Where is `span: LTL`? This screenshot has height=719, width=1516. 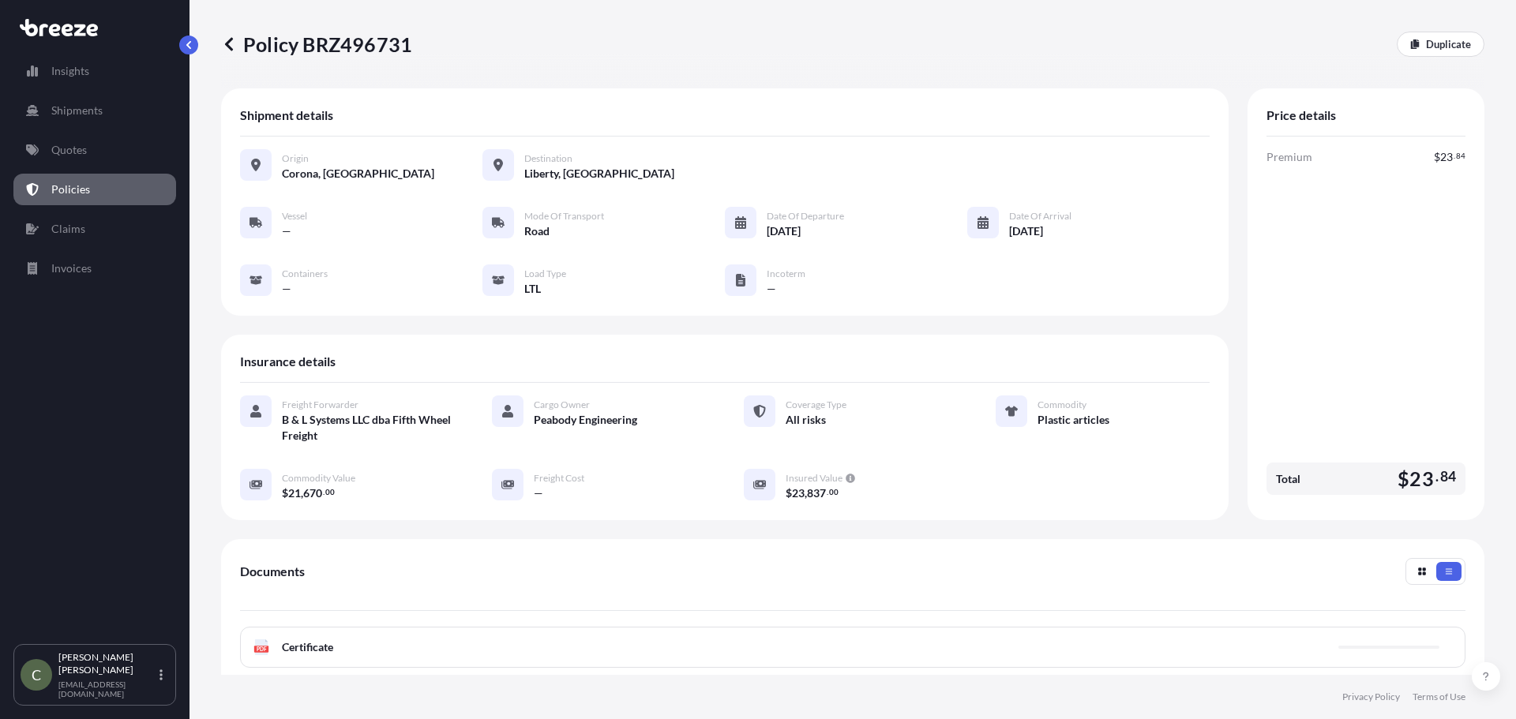
span: LTL is located at coordinates (532, 289).